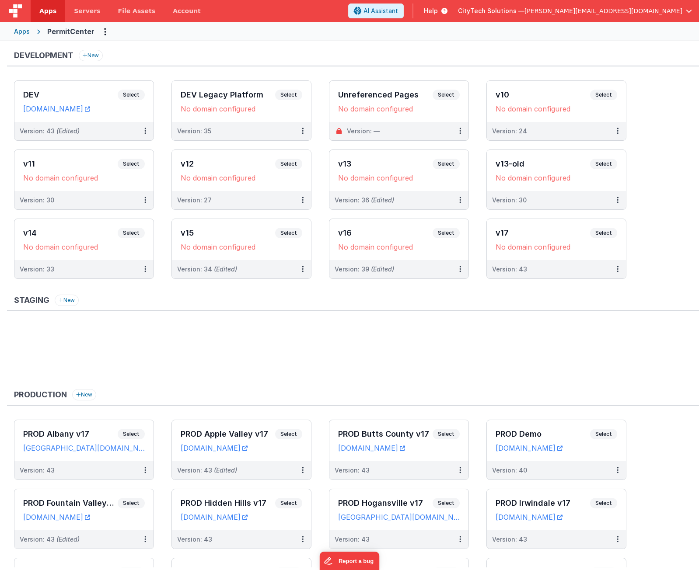  What do you see at coordinates (385, 95) in the screenshot?
I see `h3: Unreferenced Pages` at bounding box center [385, 95].